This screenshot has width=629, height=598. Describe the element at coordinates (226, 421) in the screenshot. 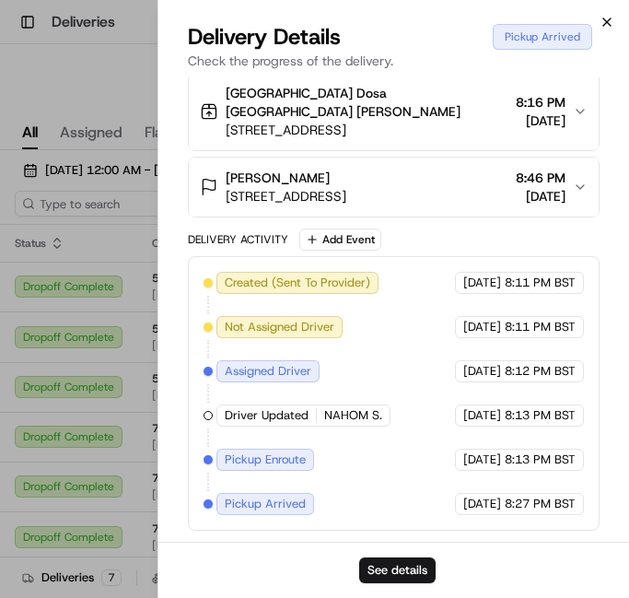

I see `a: 💻API Documentation` at that location.